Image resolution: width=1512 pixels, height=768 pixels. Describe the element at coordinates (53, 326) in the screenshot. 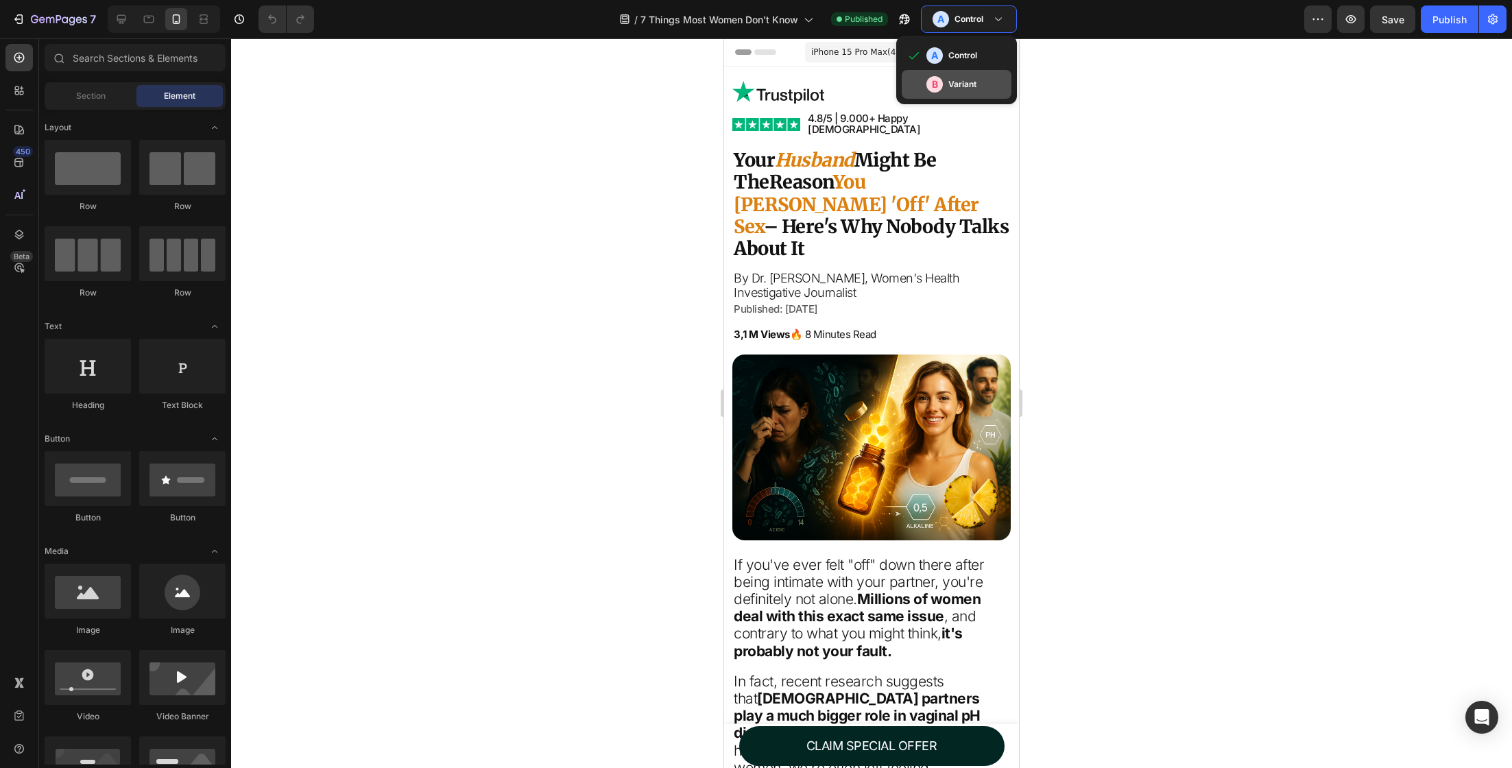

I see `span: Text` at that location.